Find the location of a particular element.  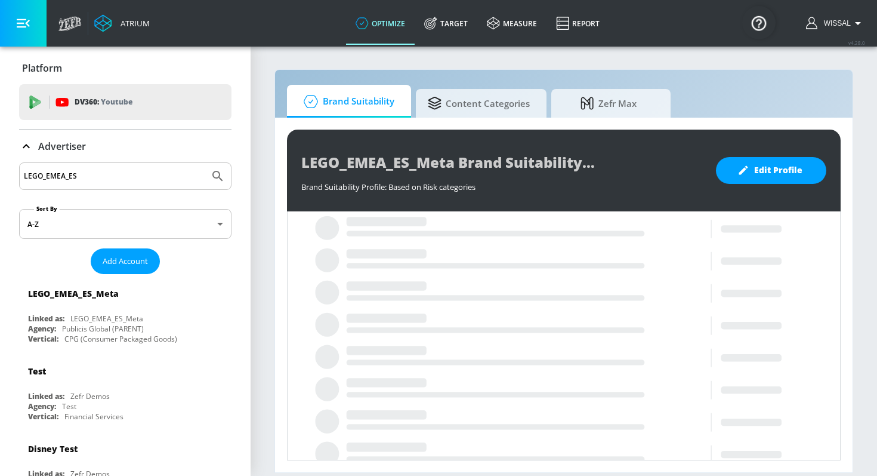

div: Disney Test is located at coordinates (53, 448).